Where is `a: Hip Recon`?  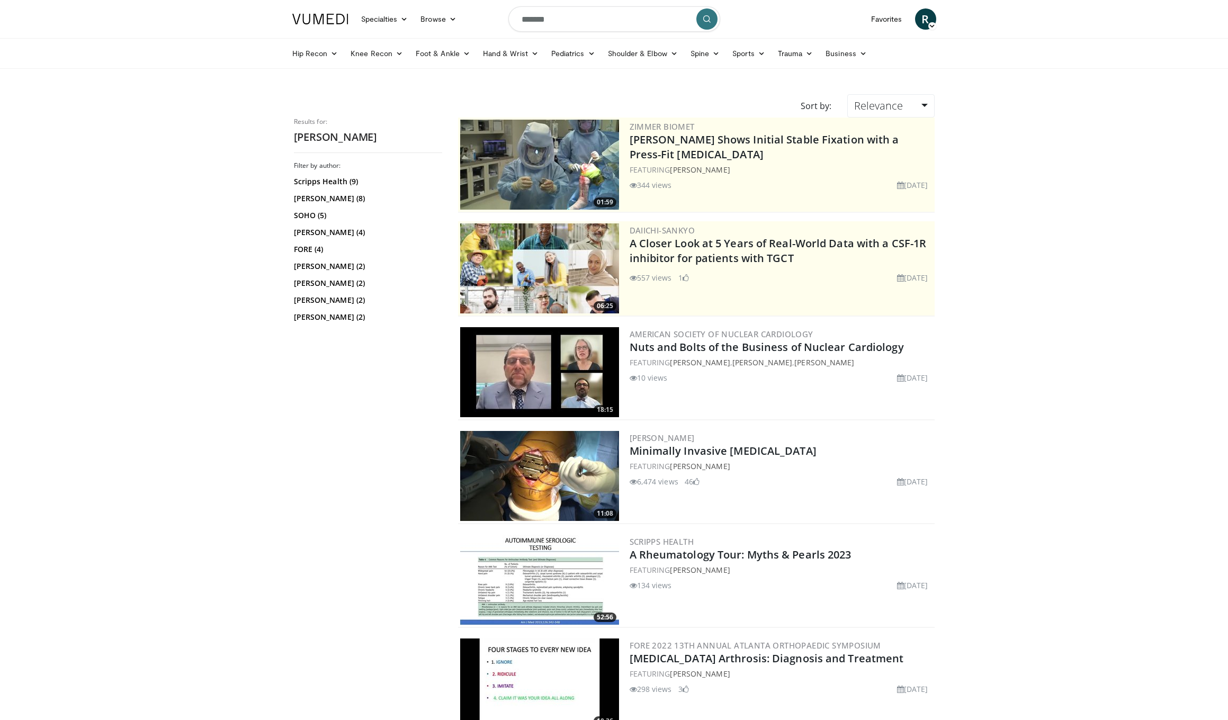
a: Hip Recon is located at coordinates (315, 54).